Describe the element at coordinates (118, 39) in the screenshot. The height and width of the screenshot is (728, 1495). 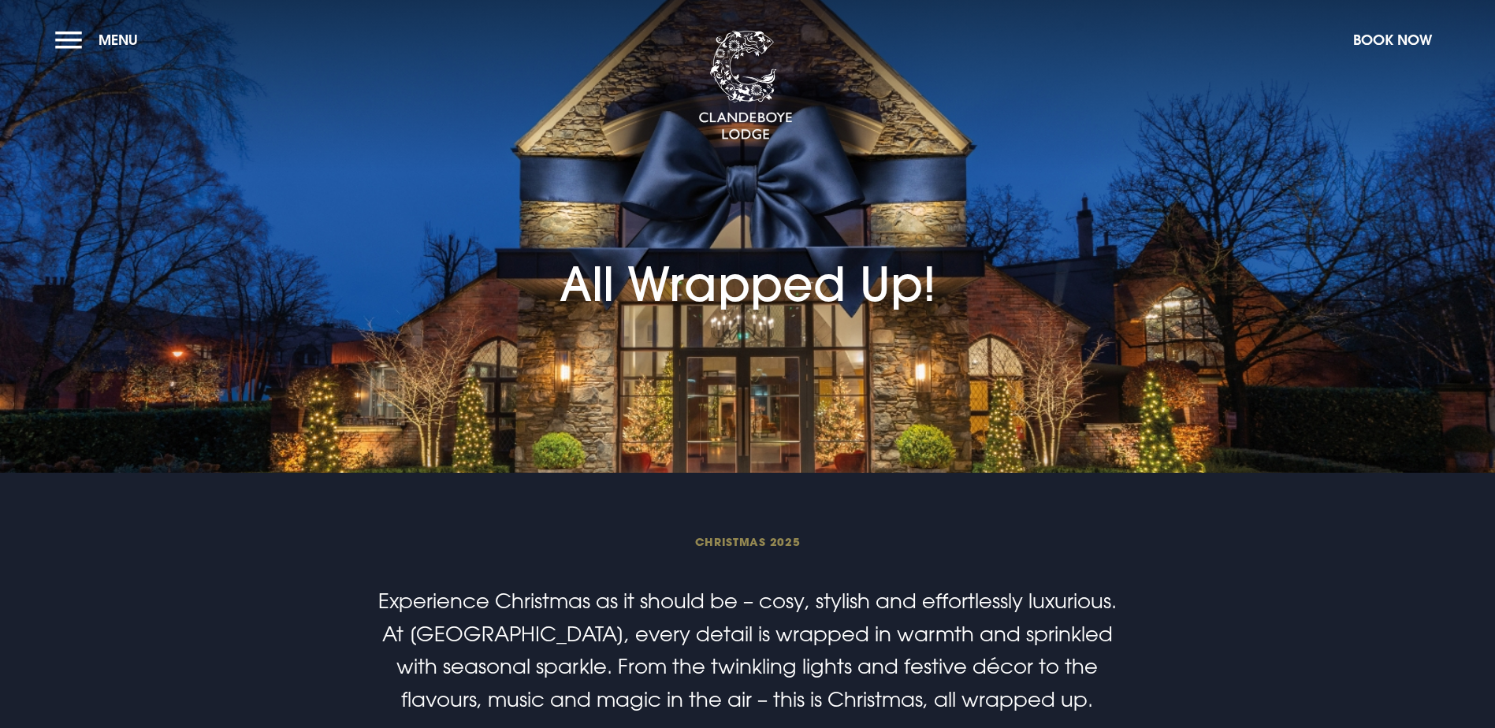
I see `span: Menu` at that location.